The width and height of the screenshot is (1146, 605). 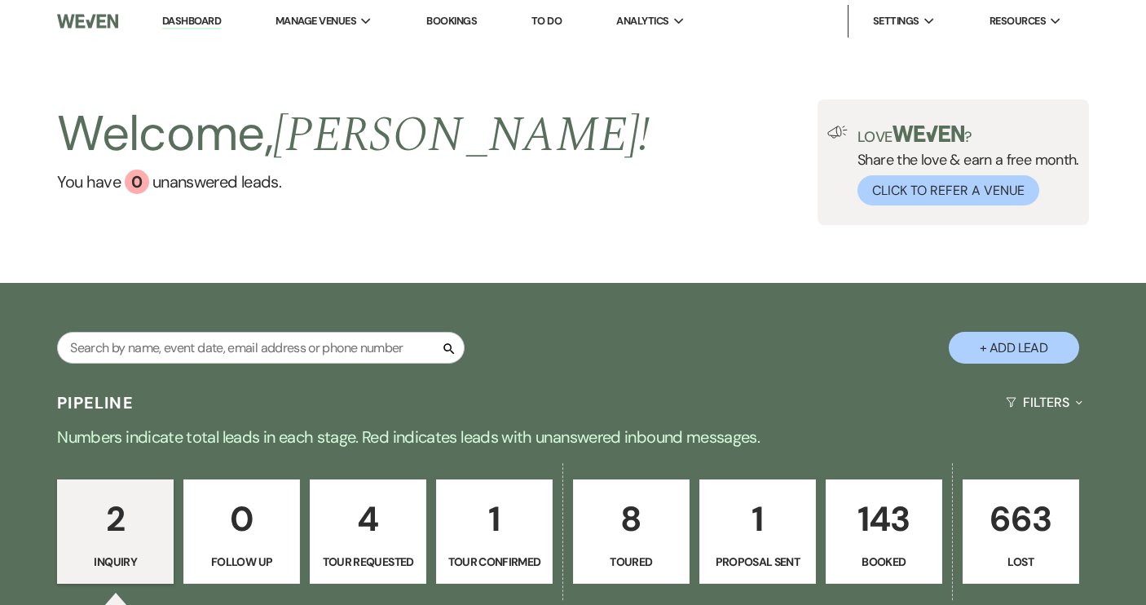 What do you see at coordinates (883, 531) in the screenshot?
I see `a: 143Booked` at bounding box center [883, 531].